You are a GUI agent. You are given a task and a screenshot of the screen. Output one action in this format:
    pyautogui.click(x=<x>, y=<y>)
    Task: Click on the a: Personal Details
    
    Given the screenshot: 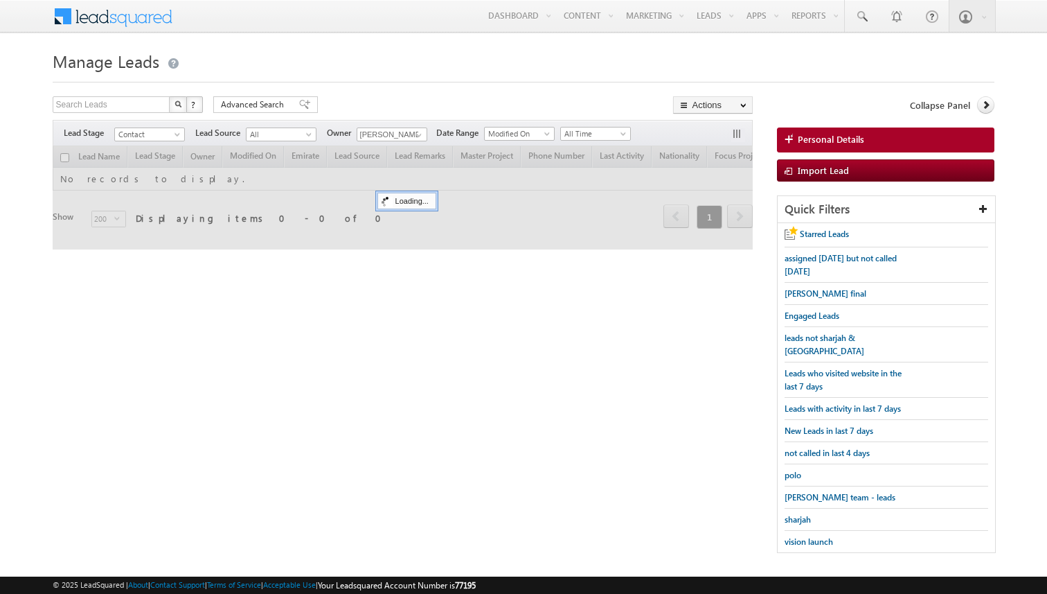 What is the action you would take?
    pyautogui.click(x=886, y=140)
    